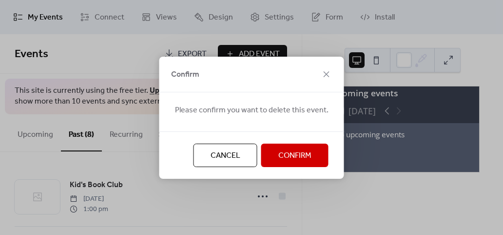 The width and height of the screenshot is (503, 235). Describe the element at coordinates (225, 155) in the screenshot. I see `button: Cancel` at that location.